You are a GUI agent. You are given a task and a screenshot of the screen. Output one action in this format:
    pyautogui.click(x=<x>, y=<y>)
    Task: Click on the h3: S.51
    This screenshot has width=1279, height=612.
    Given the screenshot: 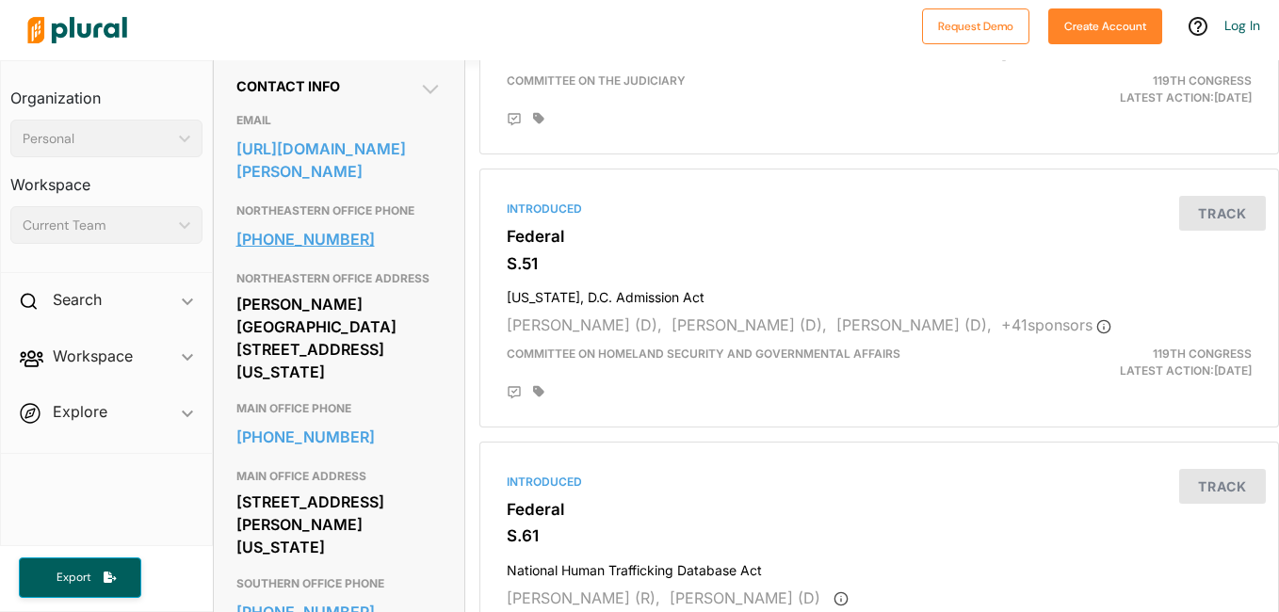 What is the action you would take?
    pyautogui.click(x=879, y=264)
    